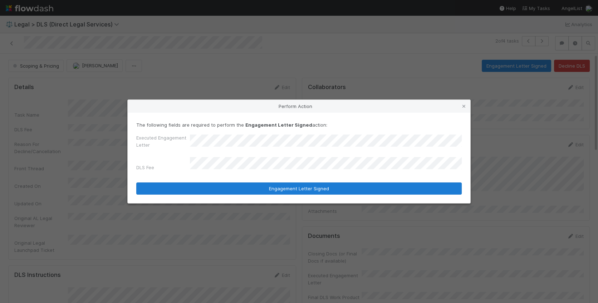 The width and height of the screenshot is (598, 303). I want to click on div: Perform Action, so click(299, 106).